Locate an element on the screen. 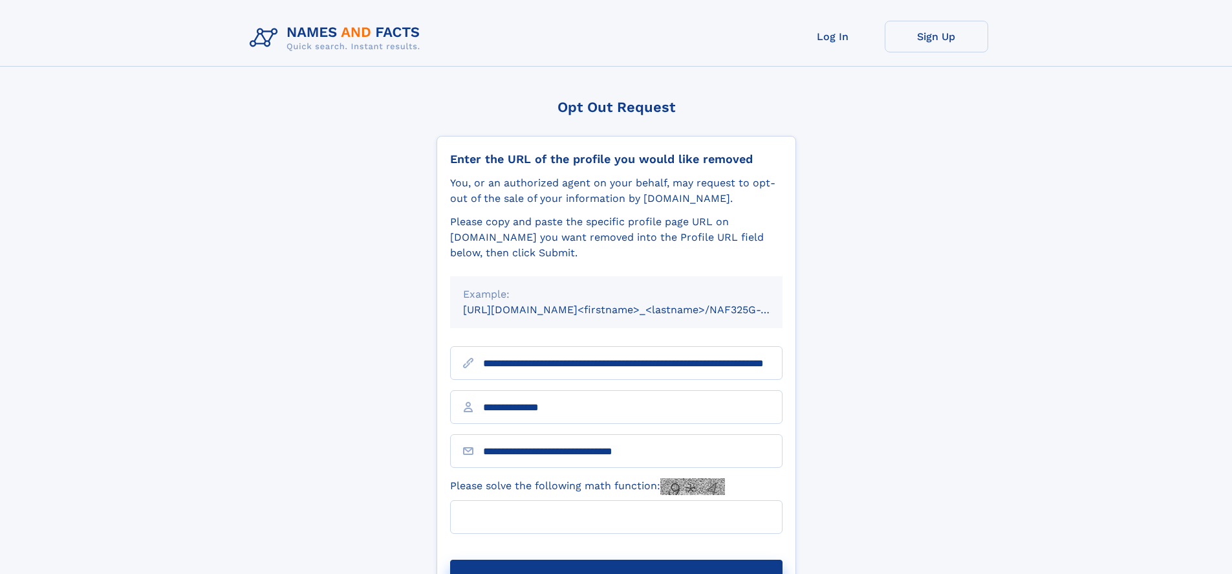 This screenshot has width=1232, height=574. div: Example: is located at coordinates (616, 294).